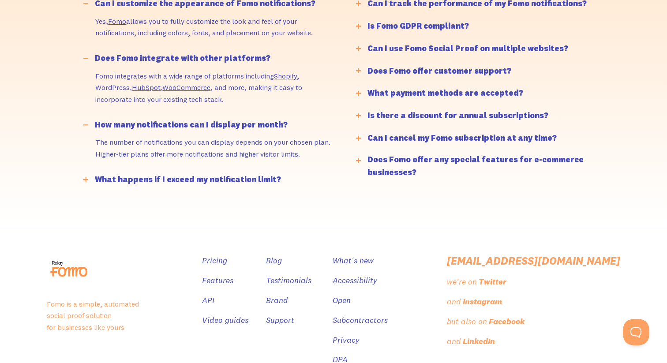 The width and height of the screenshot is (667, 363). What do you see at coordinates (191, 125) in the screenshot?
I see `div: How many notifications can I display per month?` at bounding box center [191, 125].